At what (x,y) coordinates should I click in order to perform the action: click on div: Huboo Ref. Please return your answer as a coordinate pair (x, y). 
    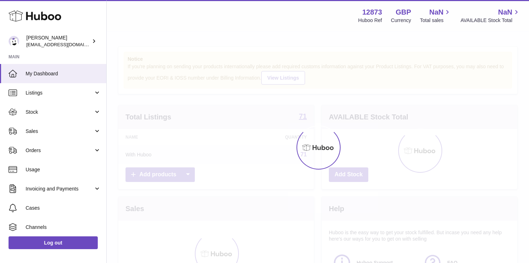
    Looking at the image, I should click on (370, 20).